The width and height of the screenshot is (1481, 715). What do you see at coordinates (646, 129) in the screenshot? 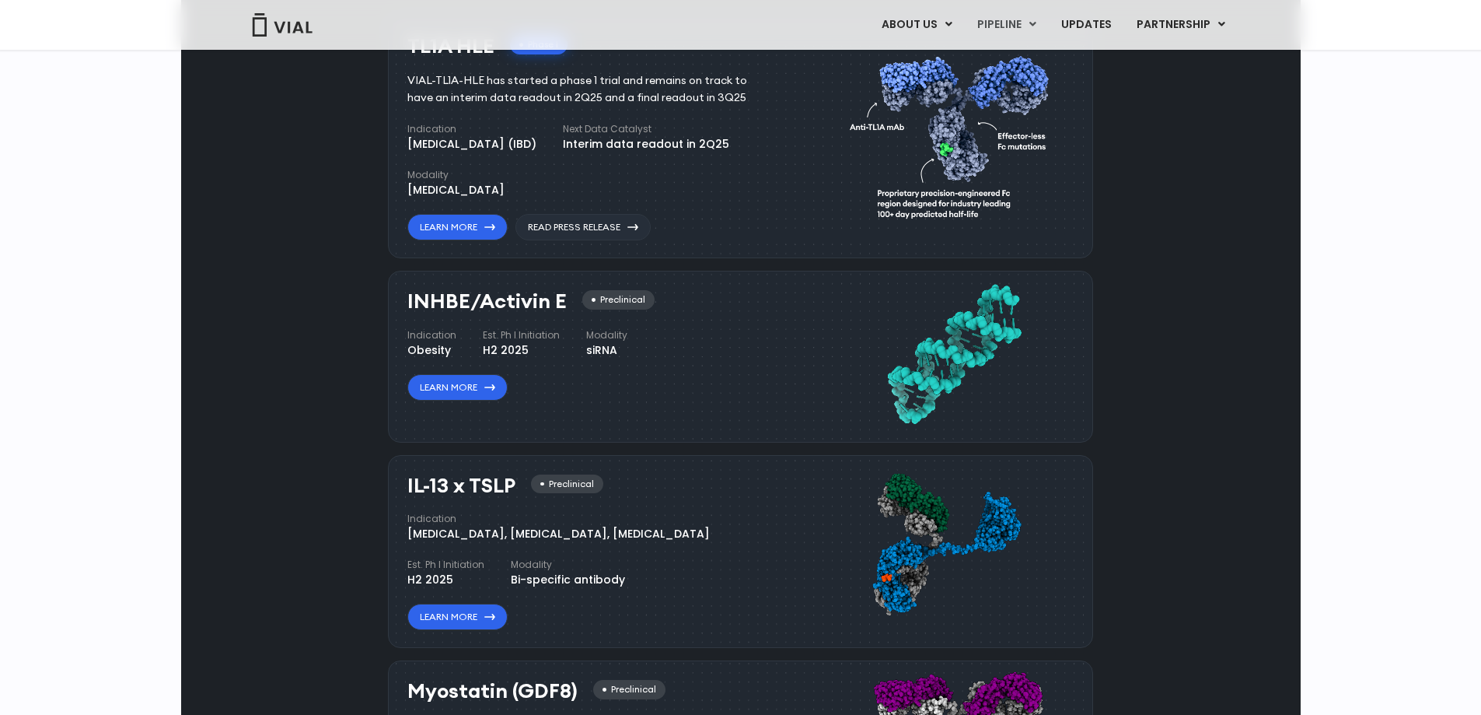
I see `h4: Next Data Catalyst` at bounding box center [646, 129].